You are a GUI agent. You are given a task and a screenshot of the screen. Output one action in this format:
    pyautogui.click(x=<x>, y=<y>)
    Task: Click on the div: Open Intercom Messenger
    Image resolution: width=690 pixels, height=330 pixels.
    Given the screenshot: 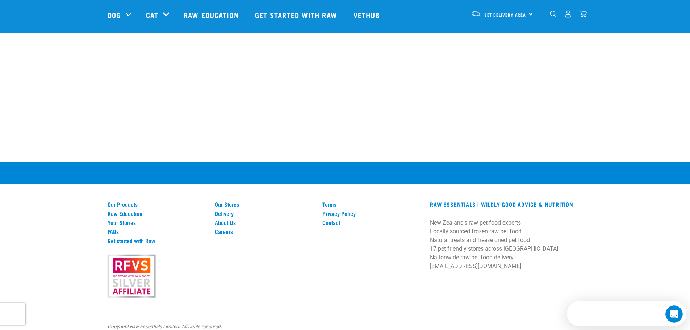 What is the action you would take?
    pyautogui.click(x=64, y=13)
    